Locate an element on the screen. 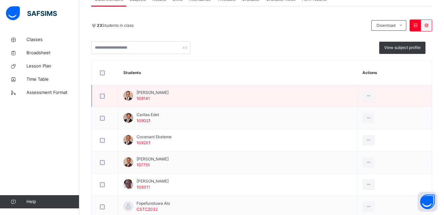 This screenshot has width=444, height=215. span: Lesson Plan is located at coordinates (53, 66).